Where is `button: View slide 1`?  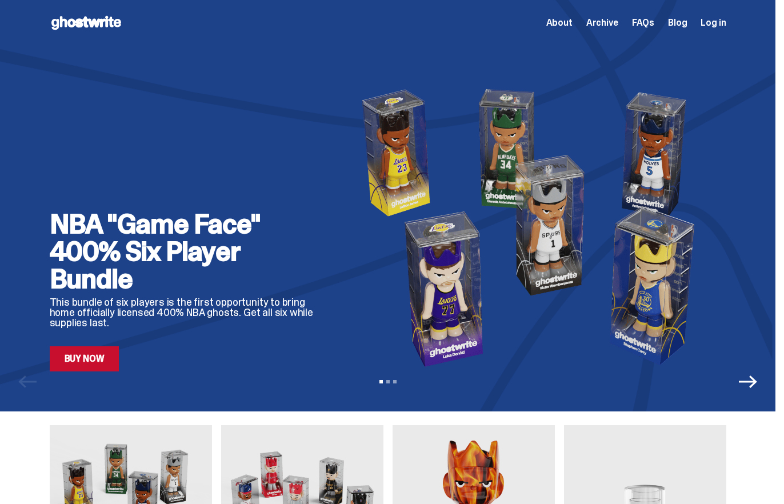 button: View slide 1 is located at coordinates (381, 382).